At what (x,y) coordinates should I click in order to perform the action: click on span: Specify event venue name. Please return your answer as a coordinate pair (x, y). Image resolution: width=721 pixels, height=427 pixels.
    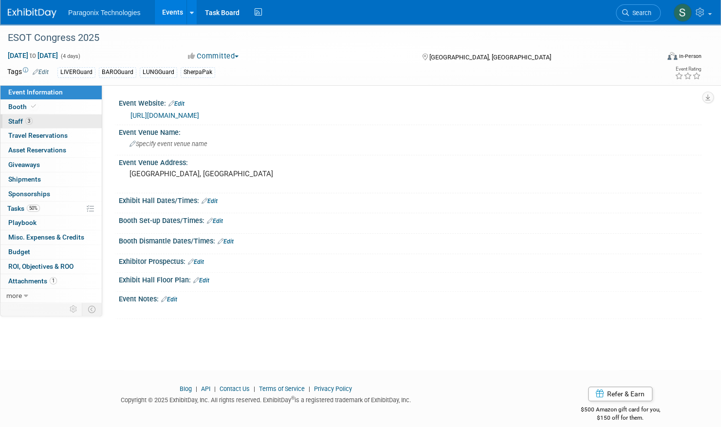
    Looking at the image, I should click on (168, 144).